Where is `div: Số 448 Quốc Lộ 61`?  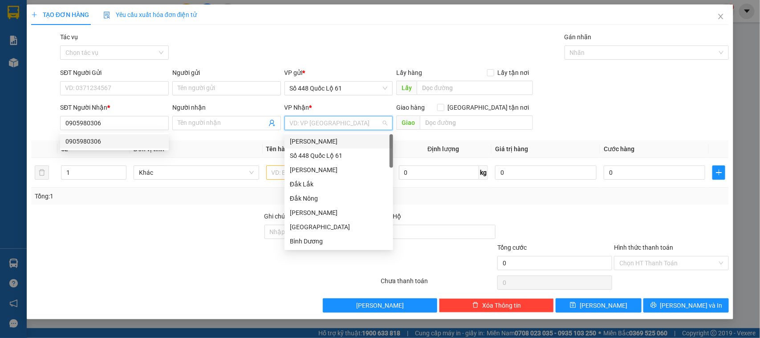 div: Số 448 Quốc Lộ 61 is located at coordinates (339, 155).